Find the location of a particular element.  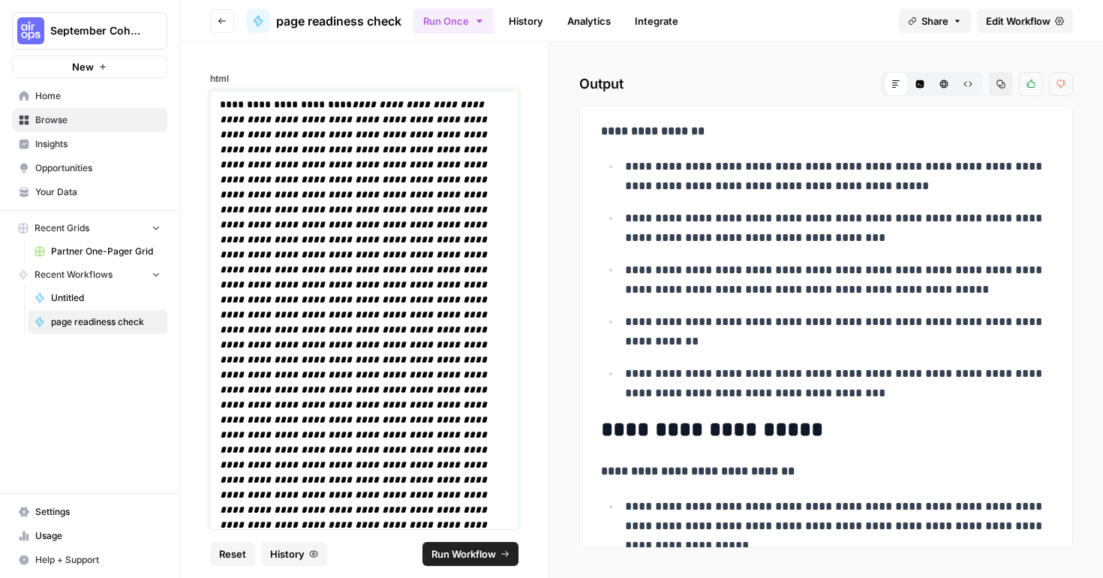

a: Opportunities is located at coordinates (89, 168).